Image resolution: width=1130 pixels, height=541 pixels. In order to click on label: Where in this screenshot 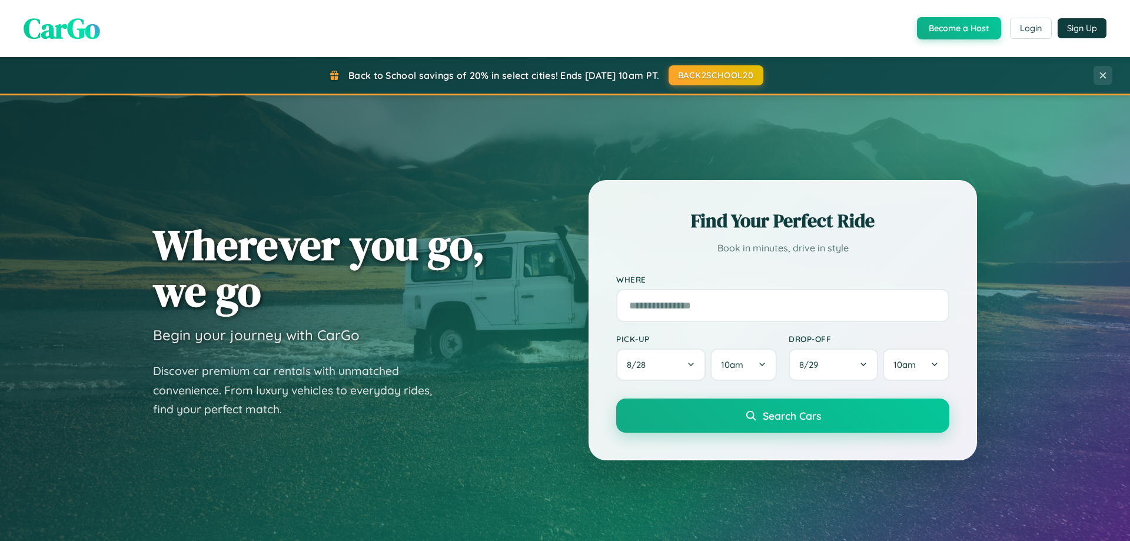, I will do `click(783, 279)`.